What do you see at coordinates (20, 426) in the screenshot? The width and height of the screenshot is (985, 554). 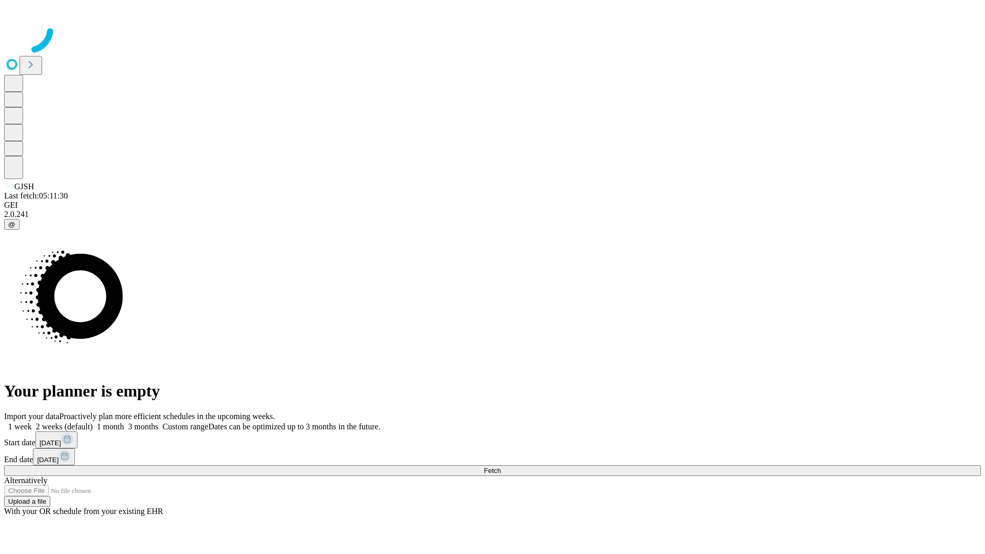 I see `span: 1 week` at bounding box center [20, 426].